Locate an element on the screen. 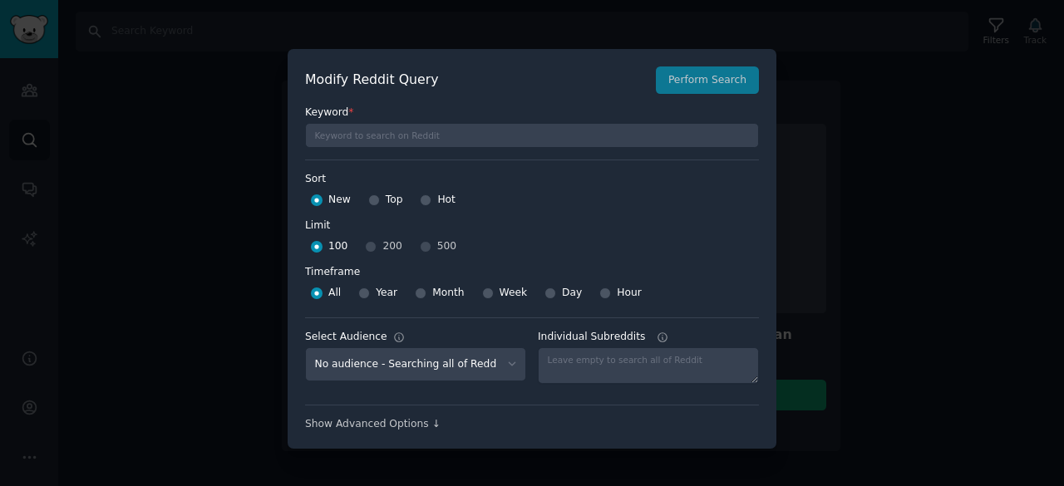  span: Top is located at coordinates (394, 200).